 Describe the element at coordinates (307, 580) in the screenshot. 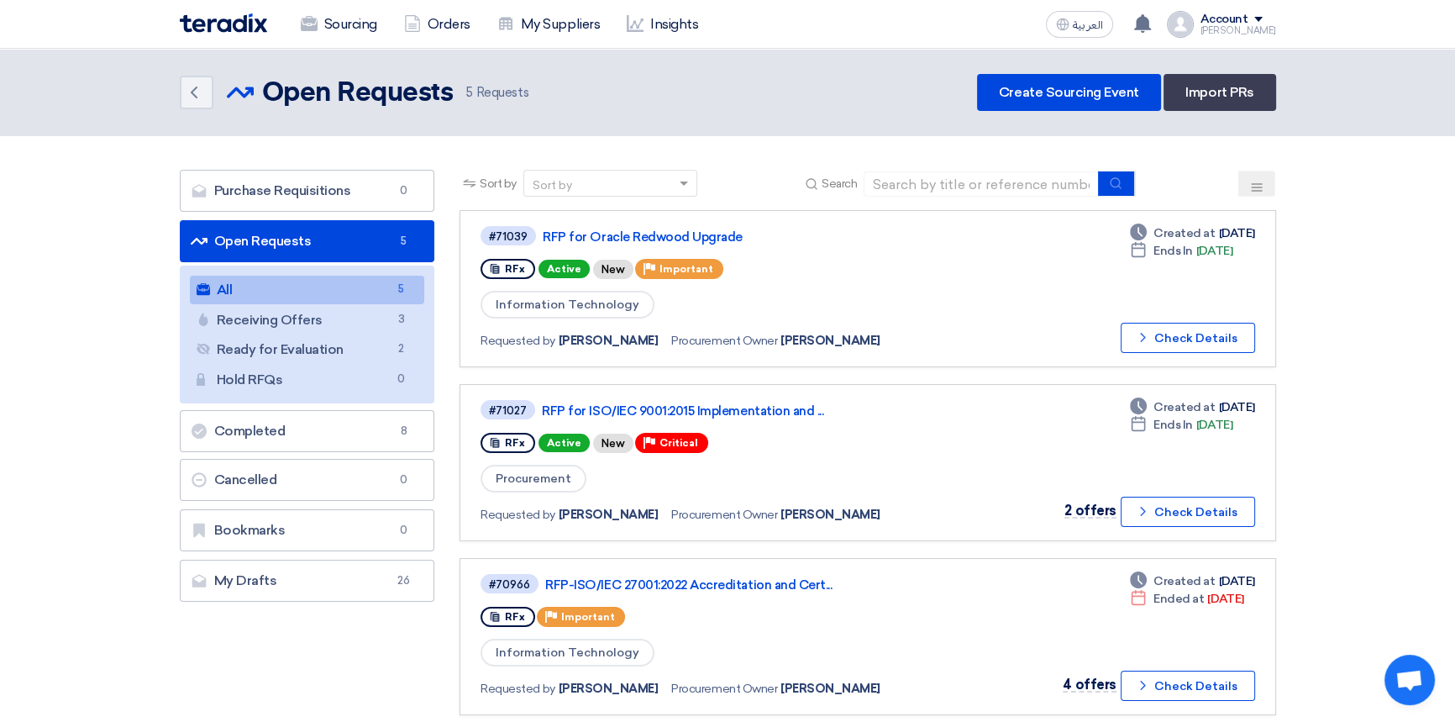

I see `a: My Drafts26` at that location.